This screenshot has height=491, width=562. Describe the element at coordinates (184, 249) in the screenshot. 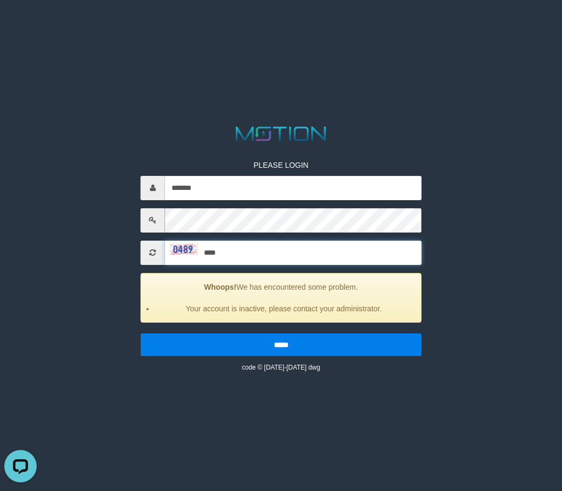

I see `img: captcha` at that location.